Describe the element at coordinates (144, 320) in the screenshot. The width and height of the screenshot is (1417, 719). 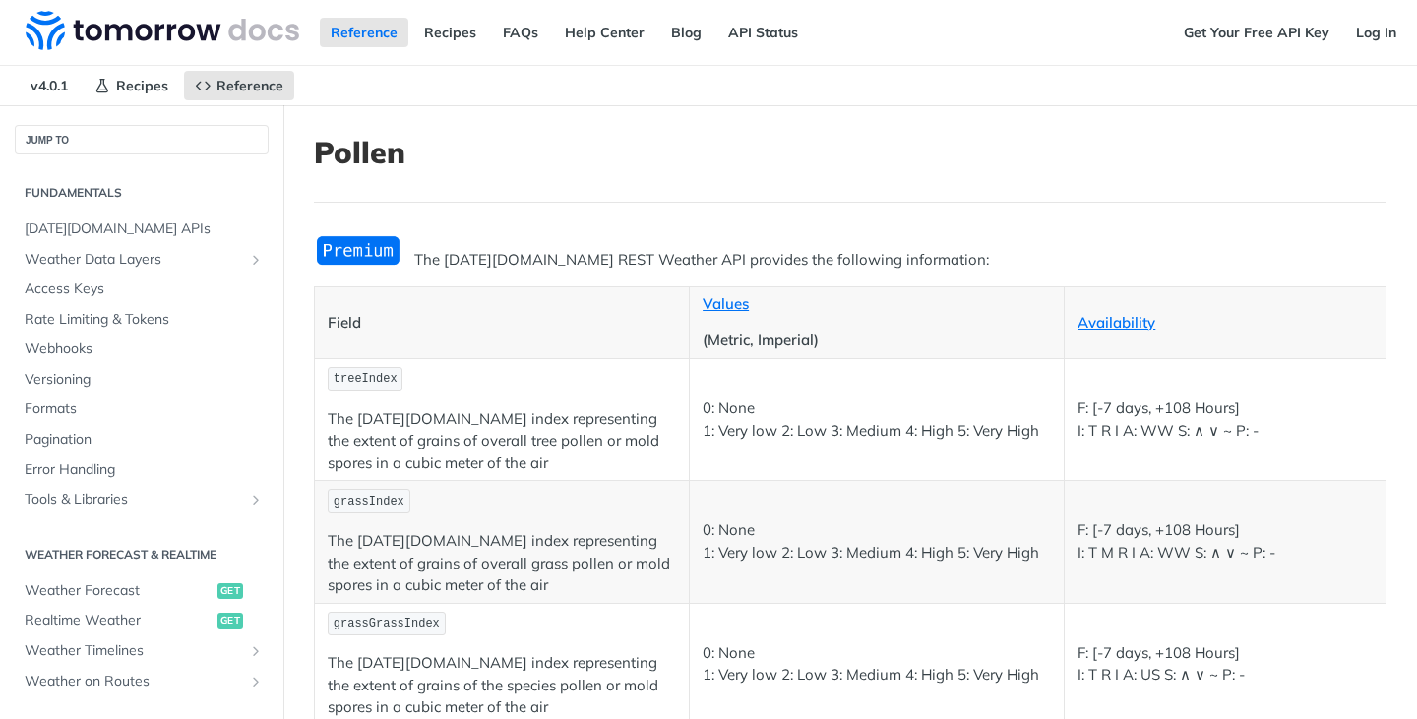
I see `span: Rate Limiting & Tokens` at that location.